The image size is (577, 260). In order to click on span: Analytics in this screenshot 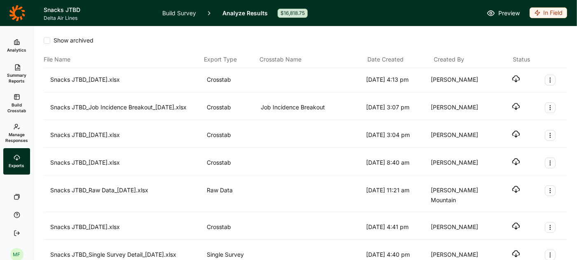, I will do `click(16, 50)`.